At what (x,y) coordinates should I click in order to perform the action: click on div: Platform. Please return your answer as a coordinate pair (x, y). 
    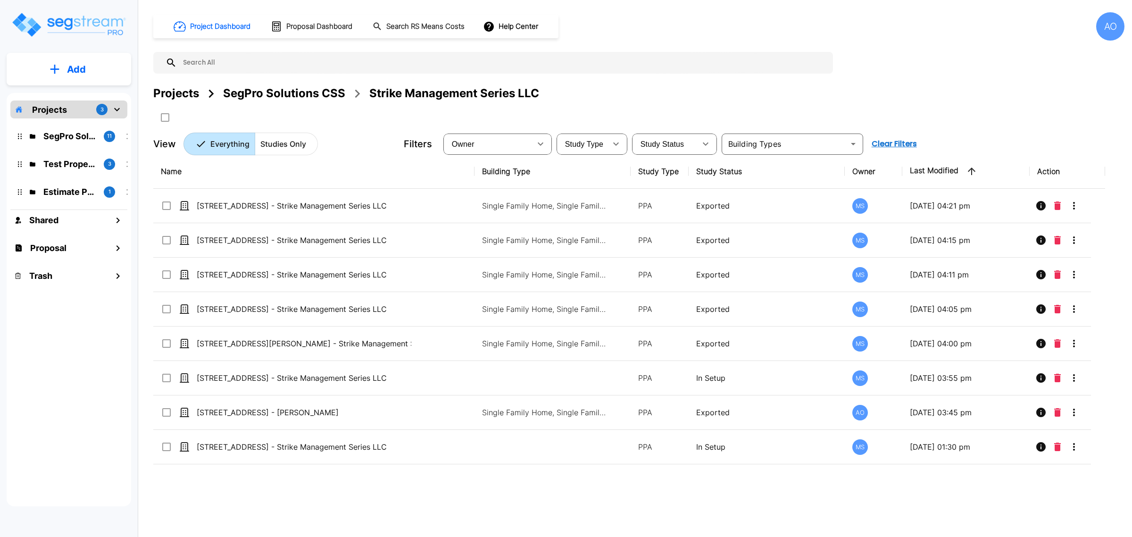
    Looking at the image, I should click on (250, 144).